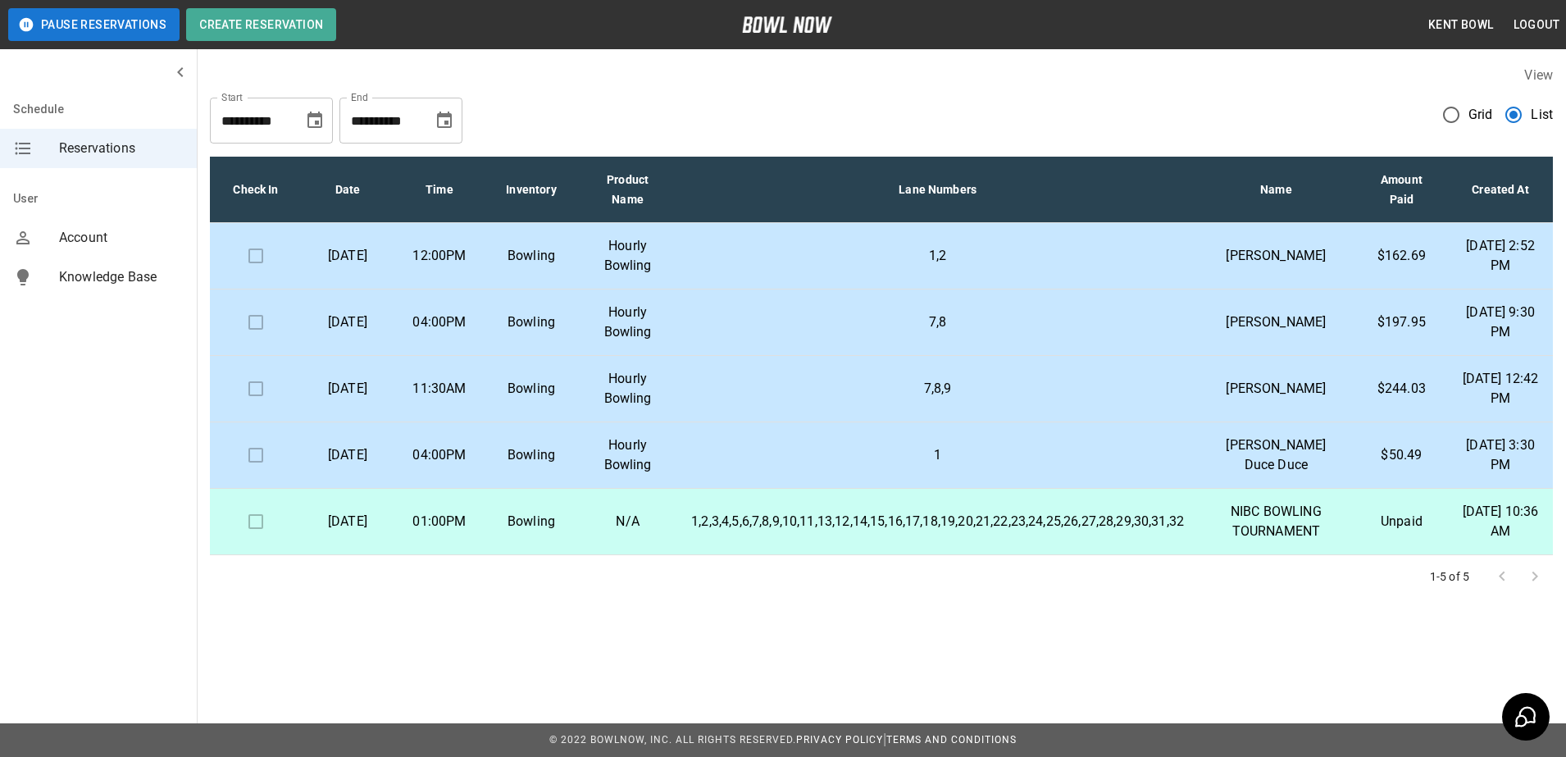 Image resolution: width=1566 pixels, height=757 pixels. Describe the element at coordinates (261, 25) in the screenshot. I see `button: Create Reservation` at that location.